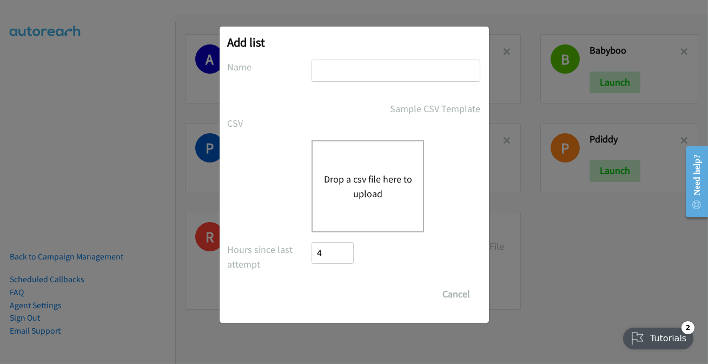  I want to click on button: Checklist, Tutorials, 2 incomplete tasks, so click(42, 22).